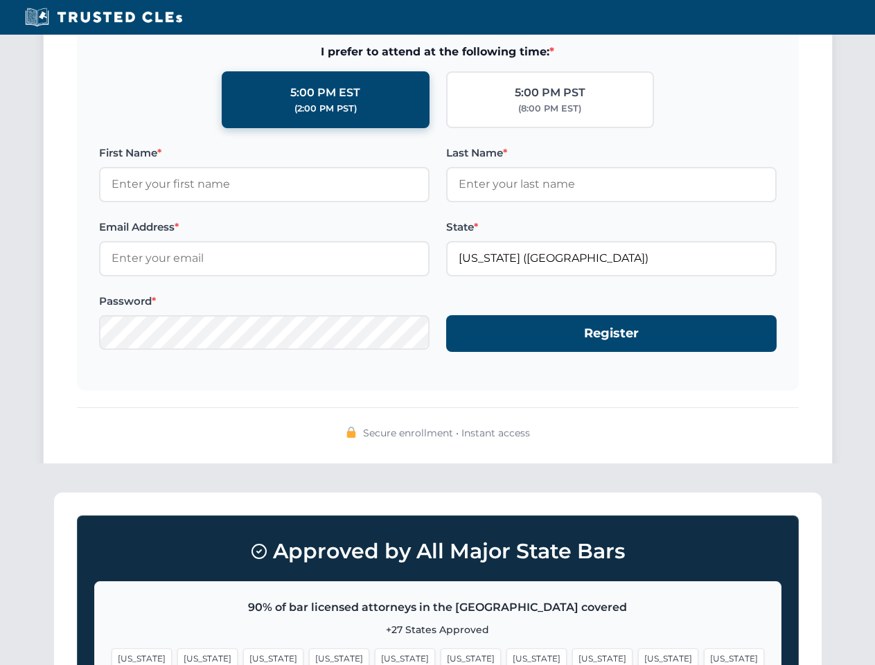  I want to click on span: I prefer to attend at the following time:, so click(438, 52).